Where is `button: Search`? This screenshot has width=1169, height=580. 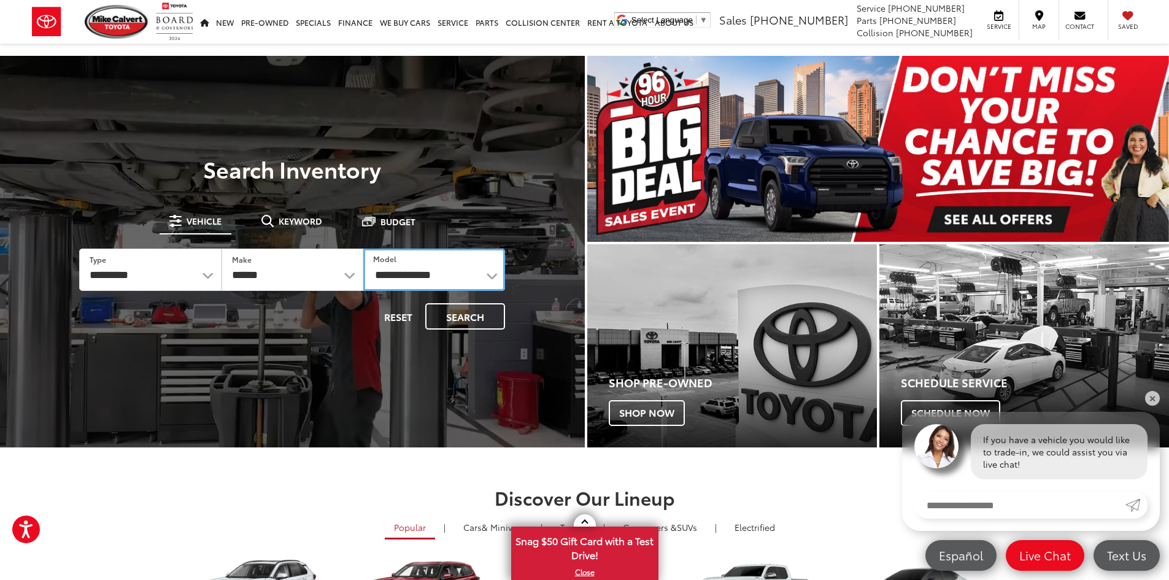 button: Search is located at coordinates (465, 316).